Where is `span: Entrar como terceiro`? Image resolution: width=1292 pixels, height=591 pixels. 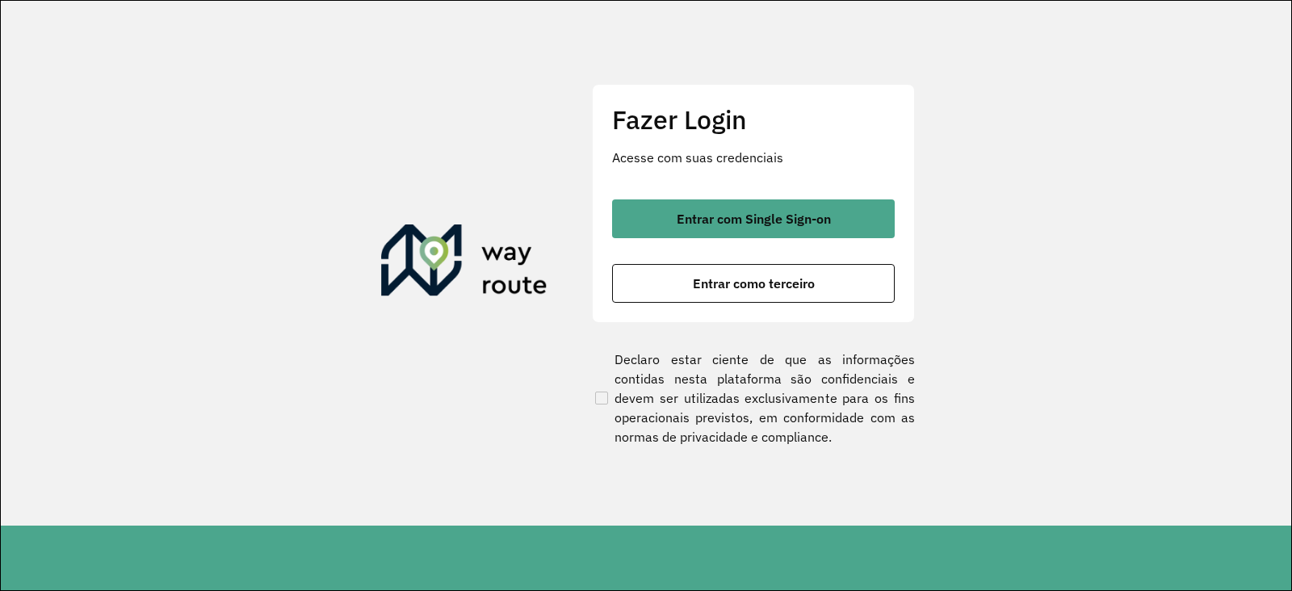 span: Entrar como terceiro is located at coordinates (754, 284).